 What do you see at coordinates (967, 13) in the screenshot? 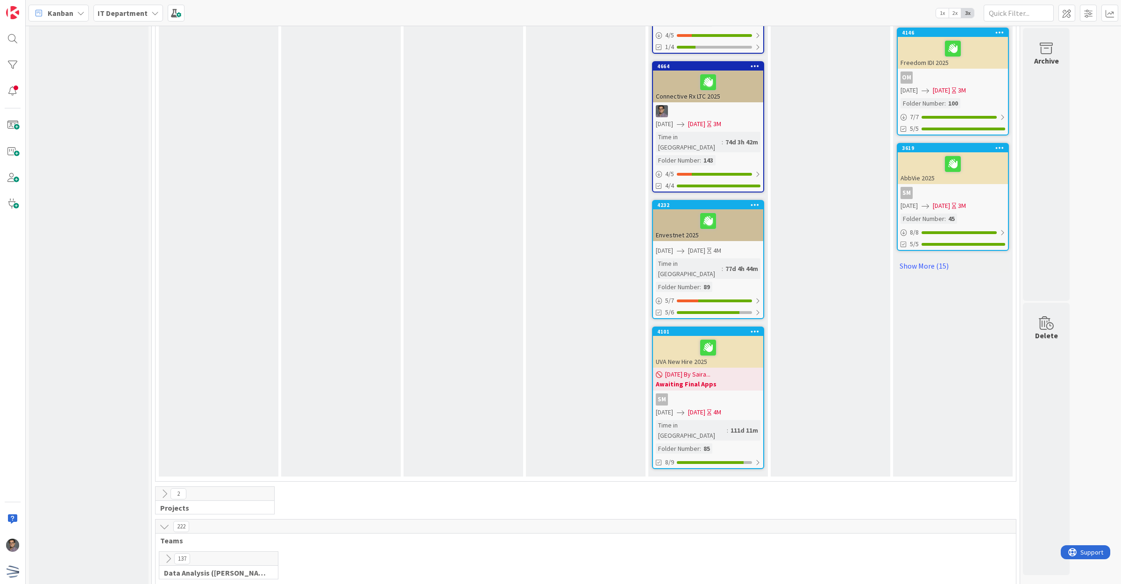
I see `span: 3x` at bounding box center [967, 13].